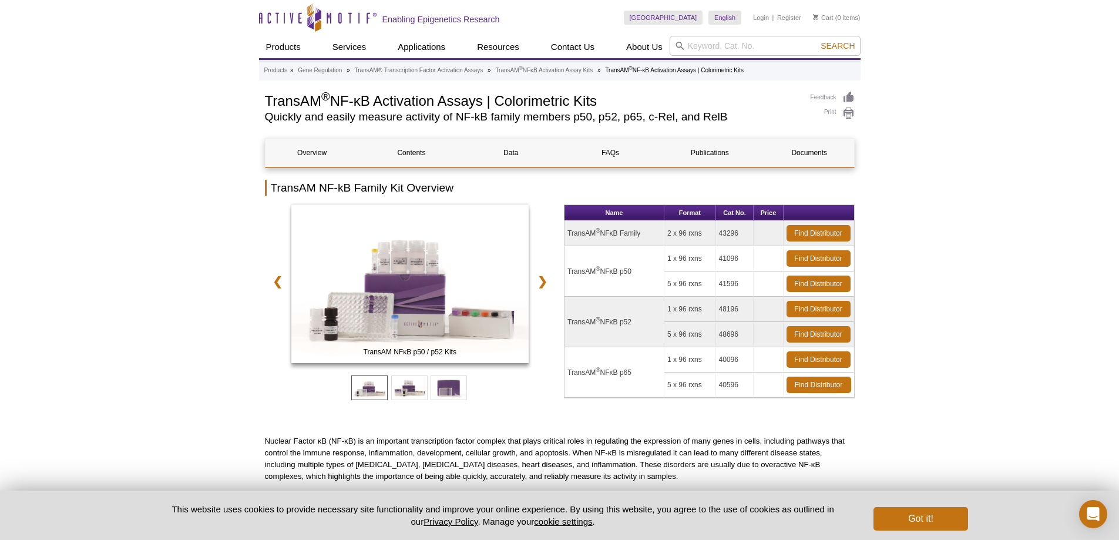 The image size is (1119, 540). I want to click on td: 43296, so click(735, 233).